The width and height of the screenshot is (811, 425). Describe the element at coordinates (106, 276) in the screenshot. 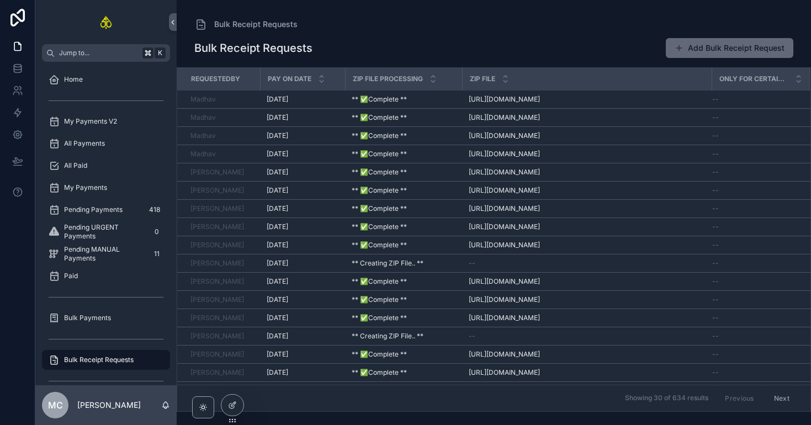

I see `a: Paid` at that location.